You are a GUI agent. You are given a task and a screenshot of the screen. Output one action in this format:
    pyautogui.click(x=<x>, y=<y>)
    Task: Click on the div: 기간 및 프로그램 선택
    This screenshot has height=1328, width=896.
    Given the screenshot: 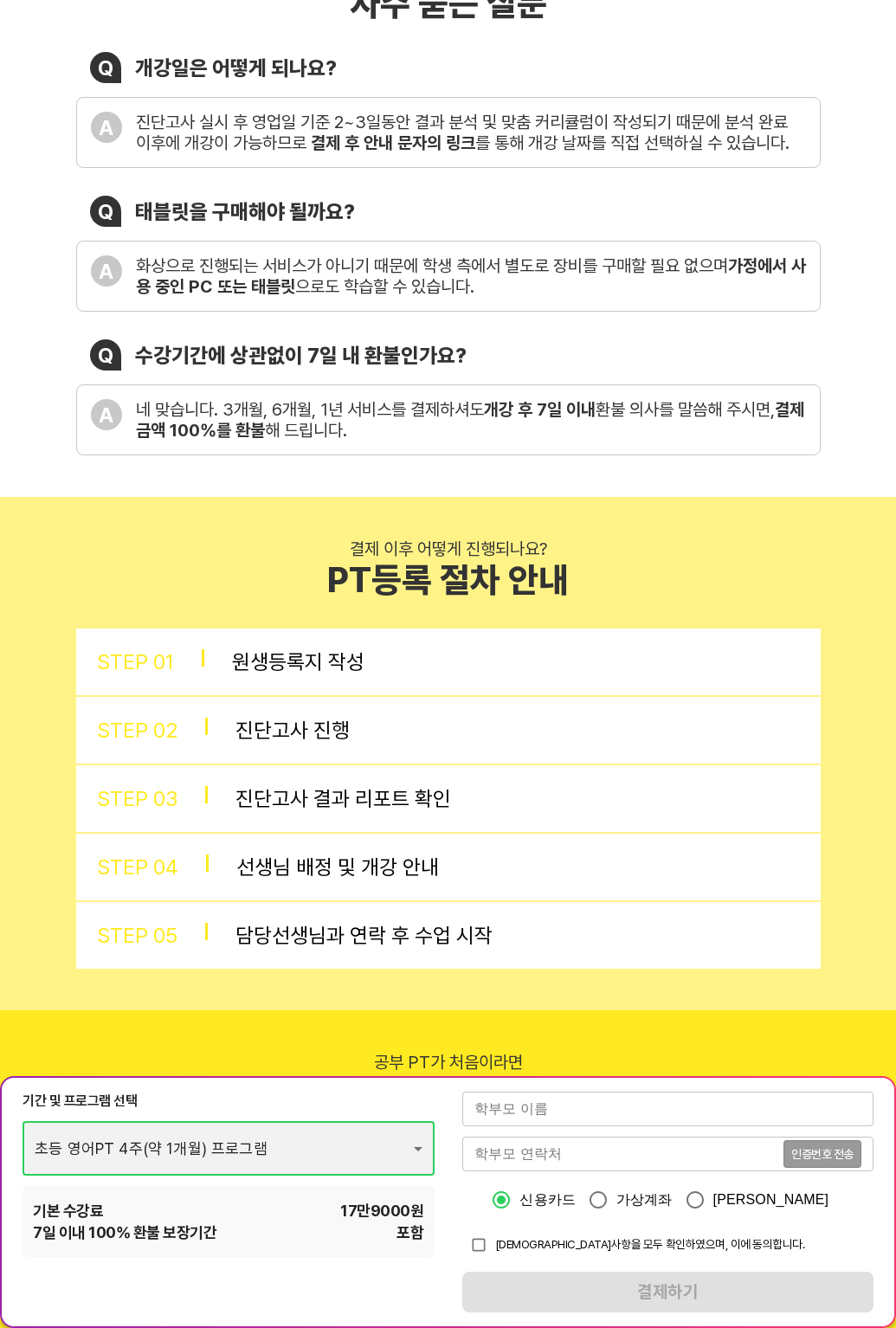 What is the action you would take?
    pyautogui.click(x=229, y=1101)
    